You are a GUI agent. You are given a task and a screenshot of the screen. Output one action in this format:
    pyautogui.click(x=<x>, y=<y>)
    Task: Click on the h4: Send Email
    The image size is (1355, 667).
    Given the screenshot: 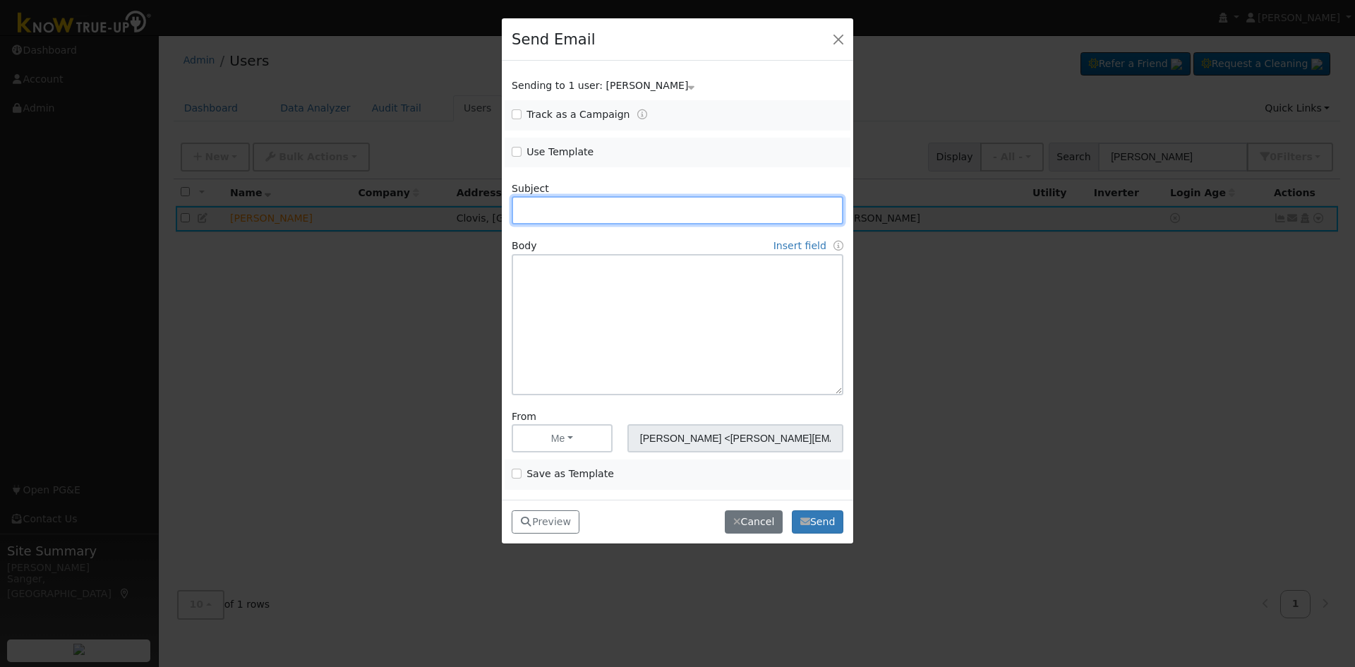 What is the action you would take?
    pyautogui.click(x=553, y=40)
    